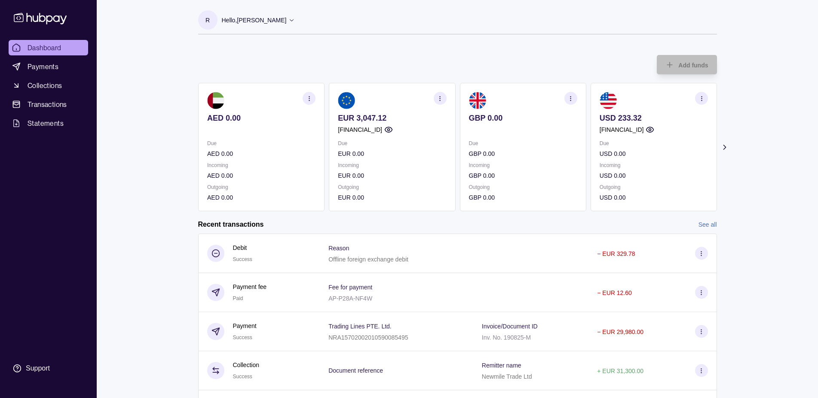  I want to click on a: Payments, so click(48, 67).